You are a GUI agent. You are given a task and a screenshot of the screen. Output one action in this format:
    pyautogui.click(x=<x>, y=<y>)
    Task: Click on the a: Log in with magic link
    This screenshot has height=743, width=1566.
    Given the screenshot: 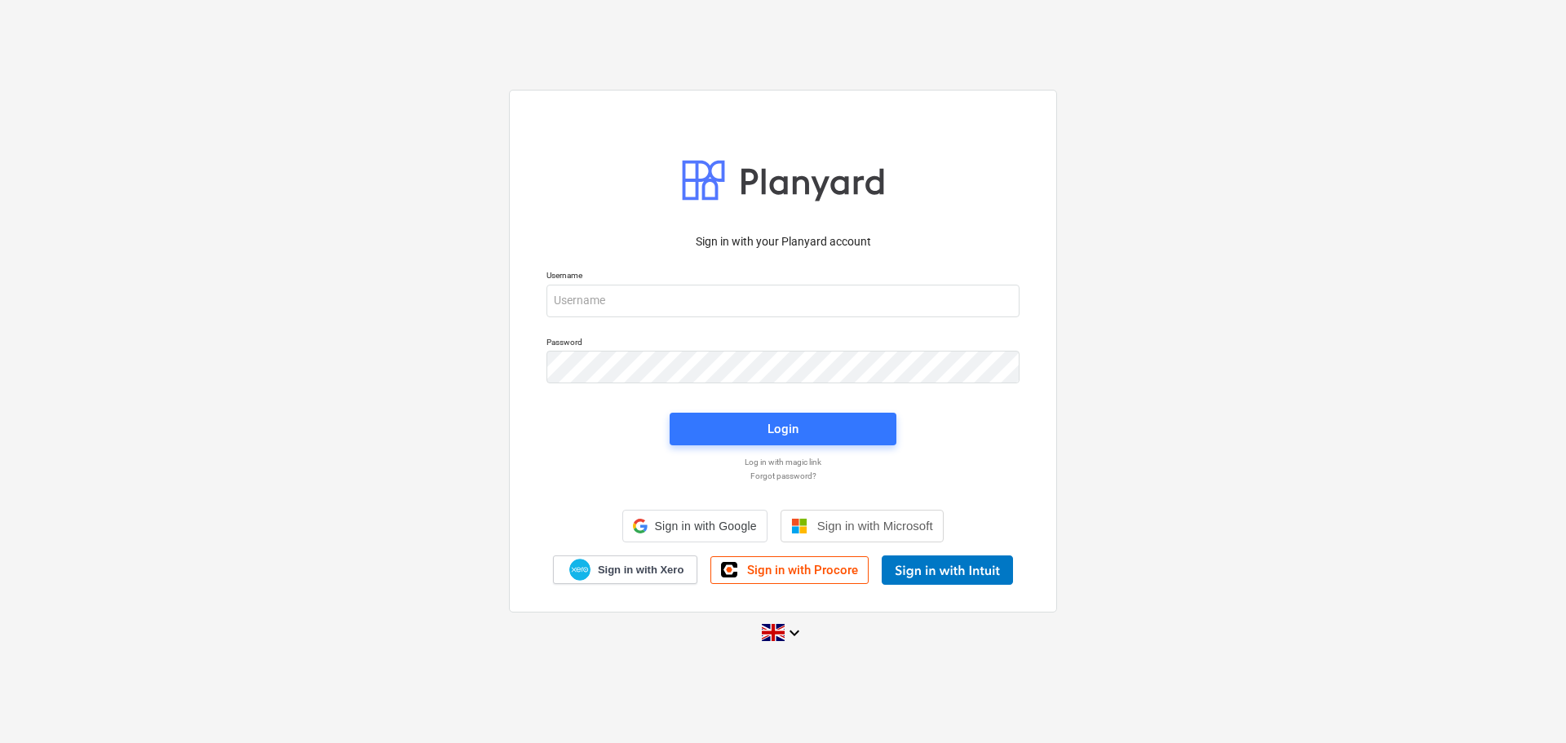 What is the action you would take?
    pyautogui.click(x=783, y=462)
    